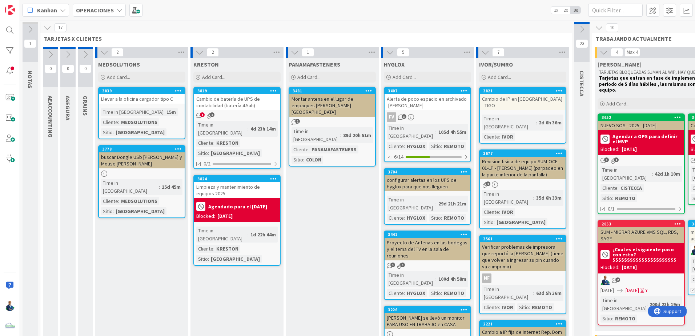 The width and height of the screenshot is (695, 336). What do you see at coordinates (303, 39) in the screenshot?
I see `span: TARJETAS X CLIENTES` at bounding box center [303, 39].